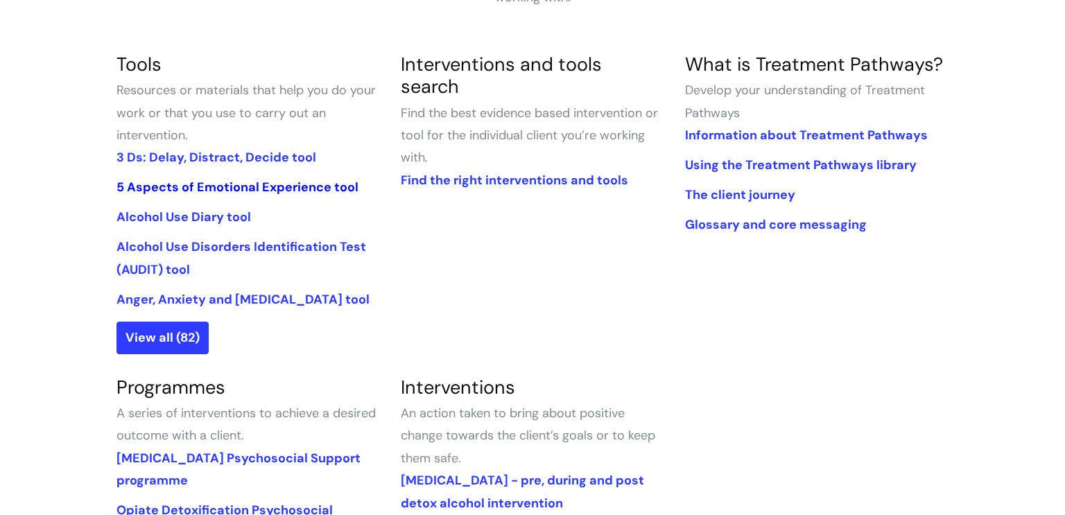  I want to click on span: An action taken to bring about positive change towards the client’s goals or to keep them safe., so click(528, 435).